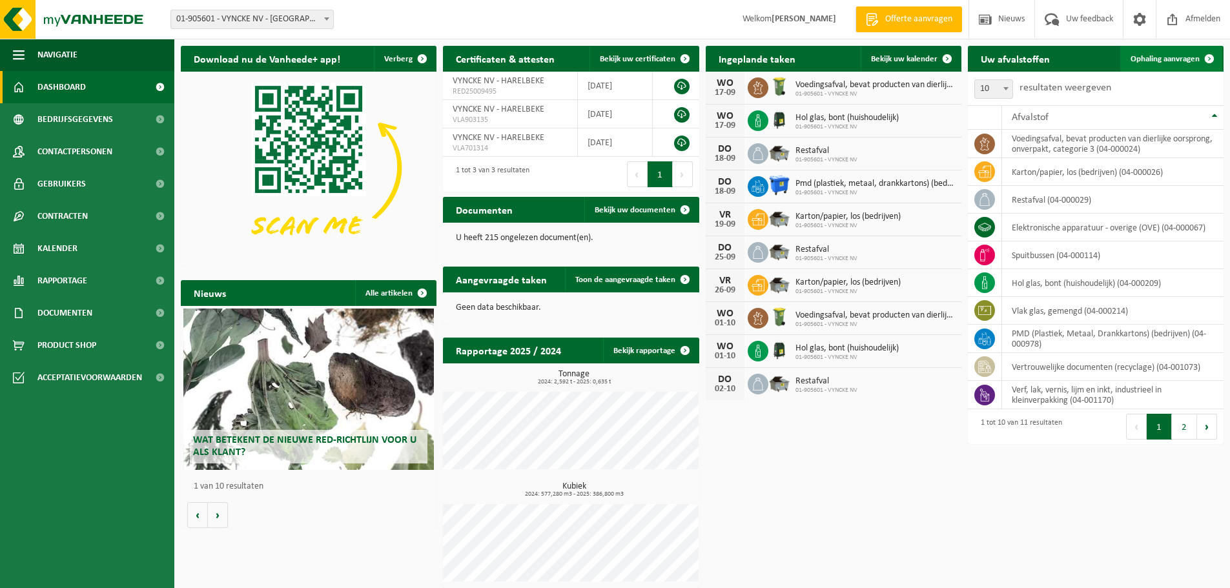 This screenshot has width=1230, height=588. I want to click on button: Verberg, so click(404, 59).